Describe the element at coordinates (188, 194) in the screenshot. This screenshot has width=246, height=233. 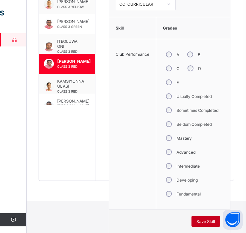
I see `label: Fundamental` at that location.